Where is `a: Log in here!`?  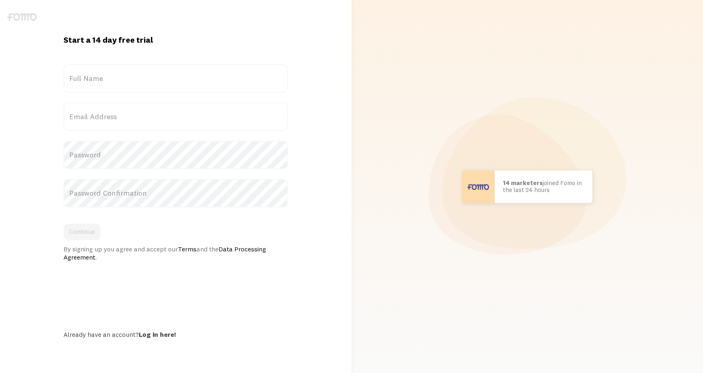
a: Log in here! is located at coordinates (157, 334).